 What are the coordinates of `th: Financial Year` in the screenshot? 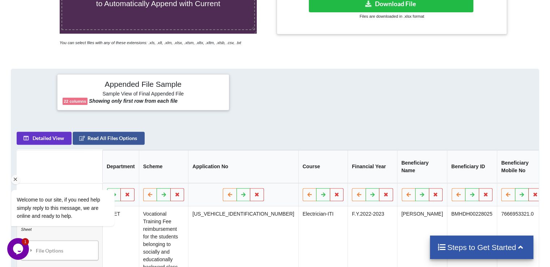 It's located at (372, 166).